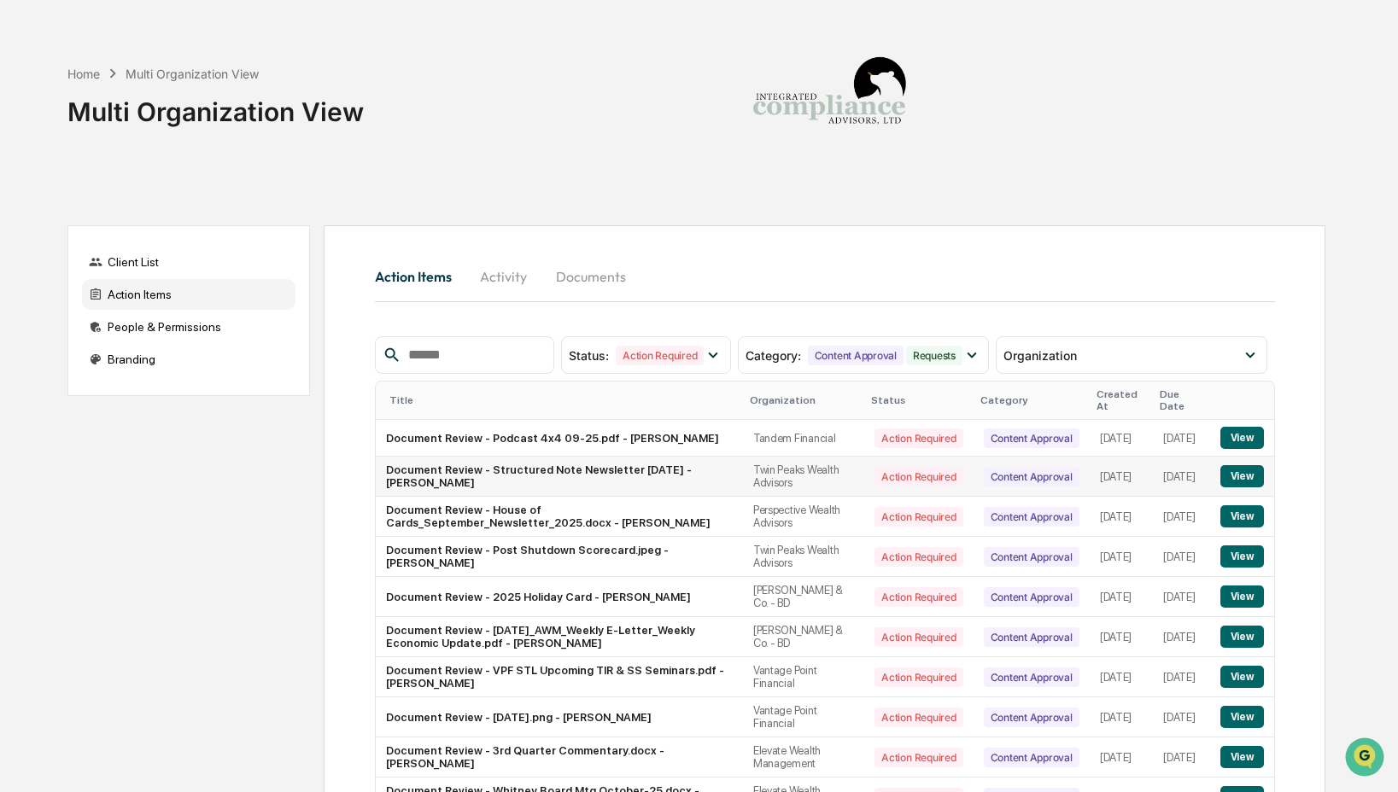 This screenshot has height=792, width=1398. What do you see at coordinates (189, 359) in the screenshot?
I see `div: Branding` at bounding box center [189, 359].